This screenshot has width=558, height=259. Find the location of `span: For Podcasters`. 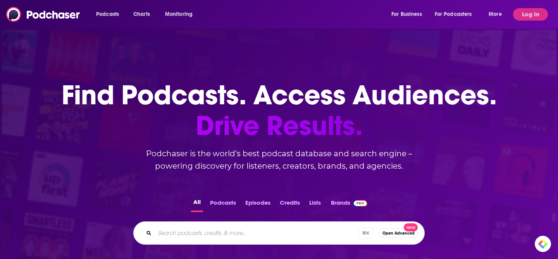

span: For Podcasters is located at coordinates (453, 14).